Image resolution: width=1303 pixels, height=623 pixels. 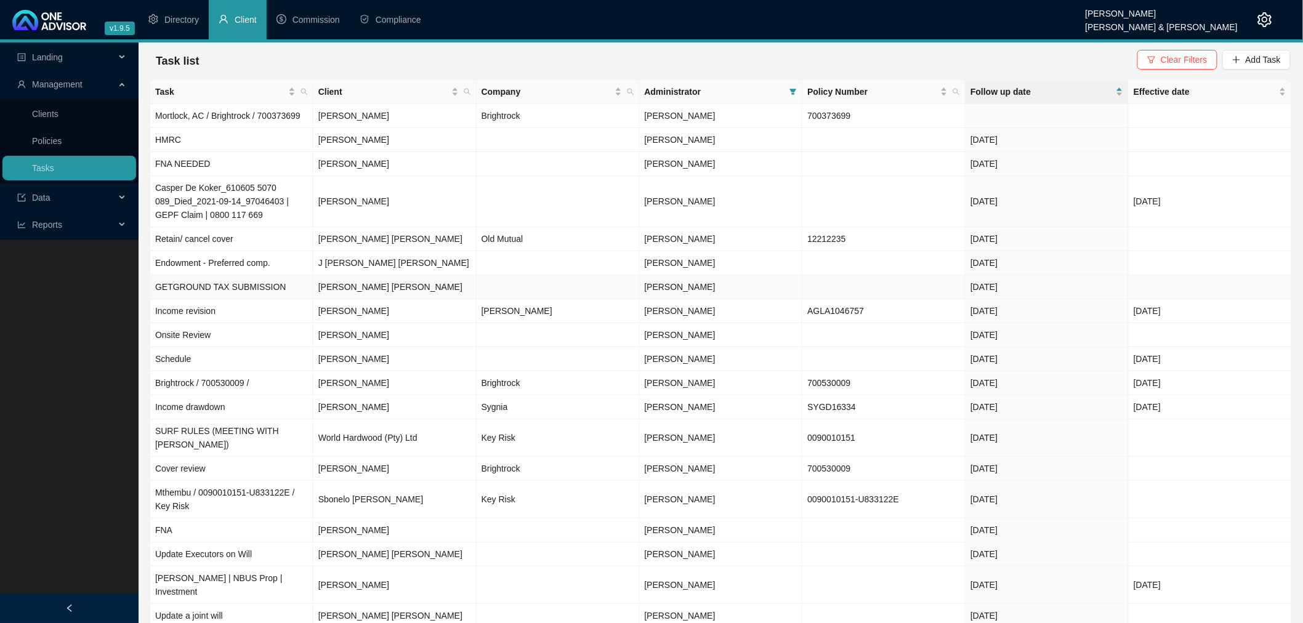 What do you see at coordinates (232, 92) in the screenshot?
I see `th: Task` at bounding box center [232, 92].